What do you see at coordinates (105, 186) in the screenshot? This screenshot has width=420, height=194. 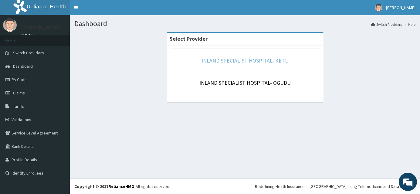 I see `strong: Copyright © 2017 .` at bounding box center [105, 186].